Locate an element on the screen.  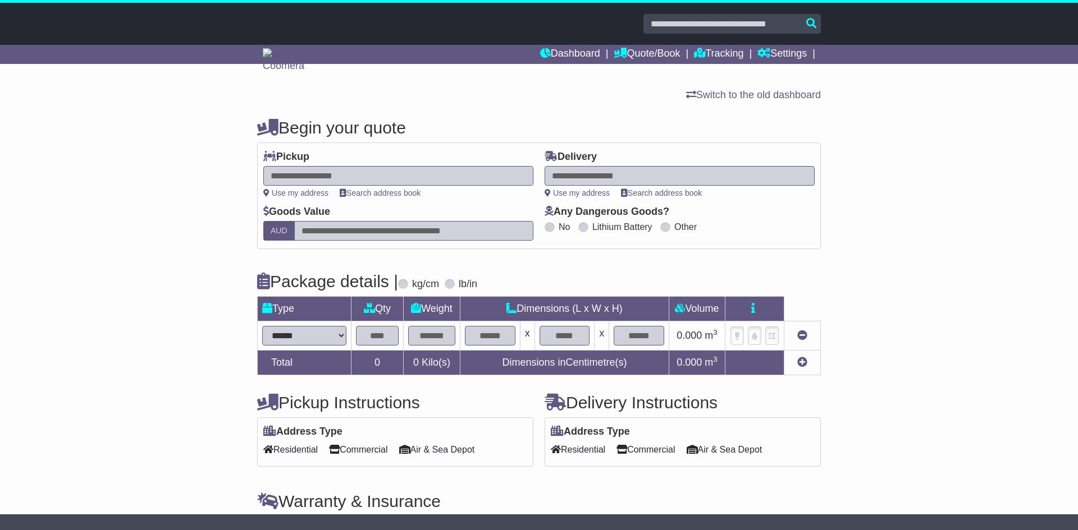
td: Type is located at coordinates (304, 309).